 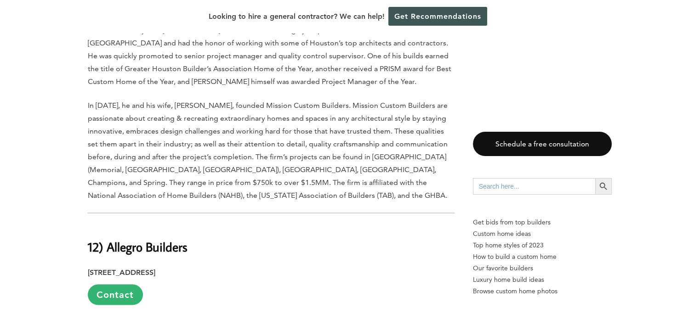 What do you see at coordinates (542, 268) in the screenshot?
I see `p: Our favorite builders` at bounding box center [542, 268].